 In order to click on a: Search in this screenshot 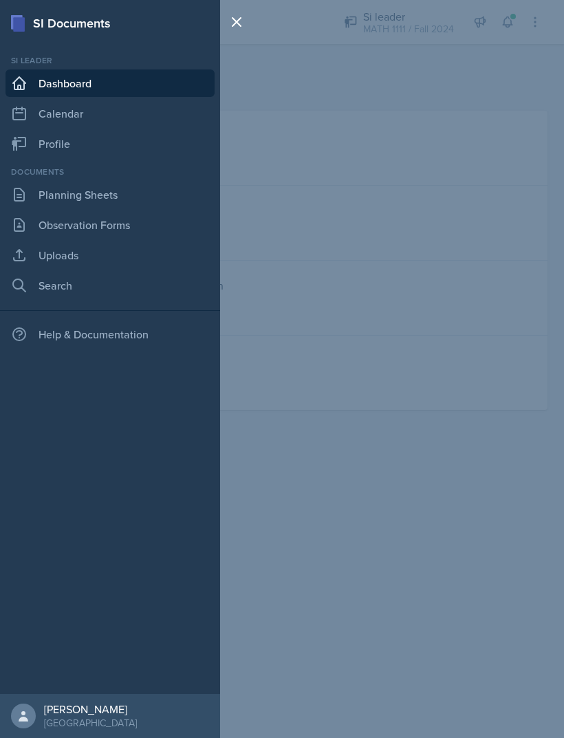, I will do `click(110, 286)`.